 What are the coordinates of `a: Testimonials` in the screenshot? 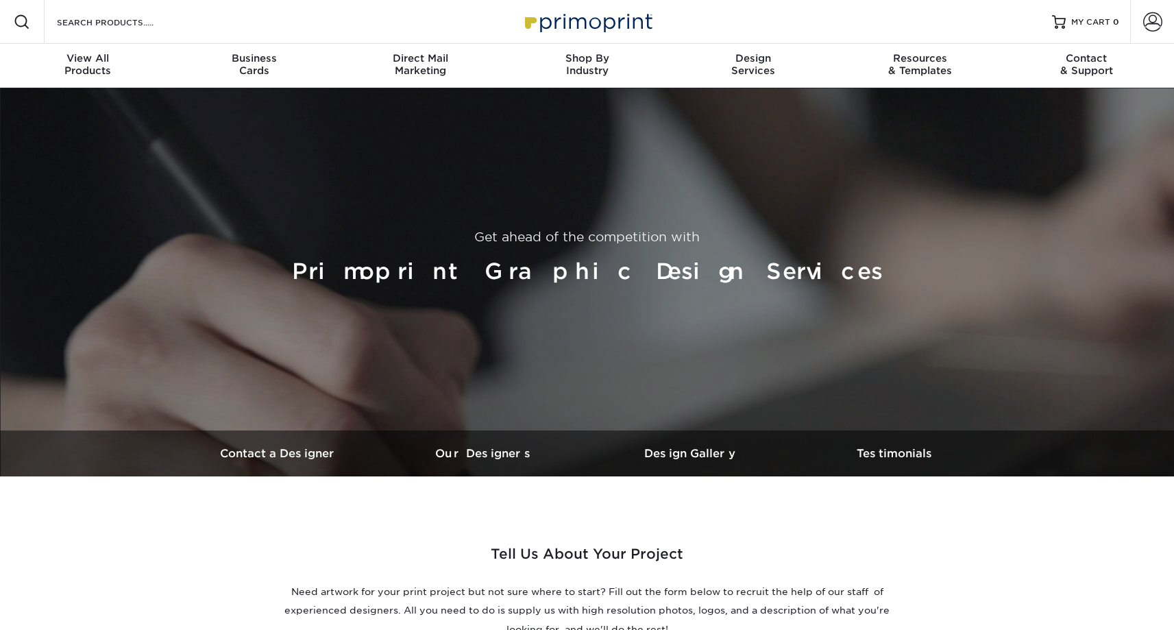 It's located at (896, 453).